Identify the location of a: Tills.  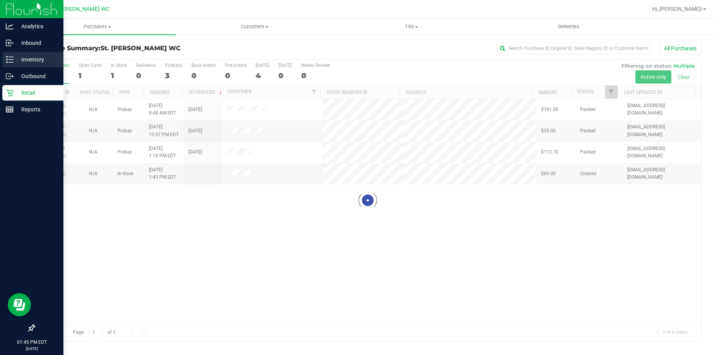
(412, 27).